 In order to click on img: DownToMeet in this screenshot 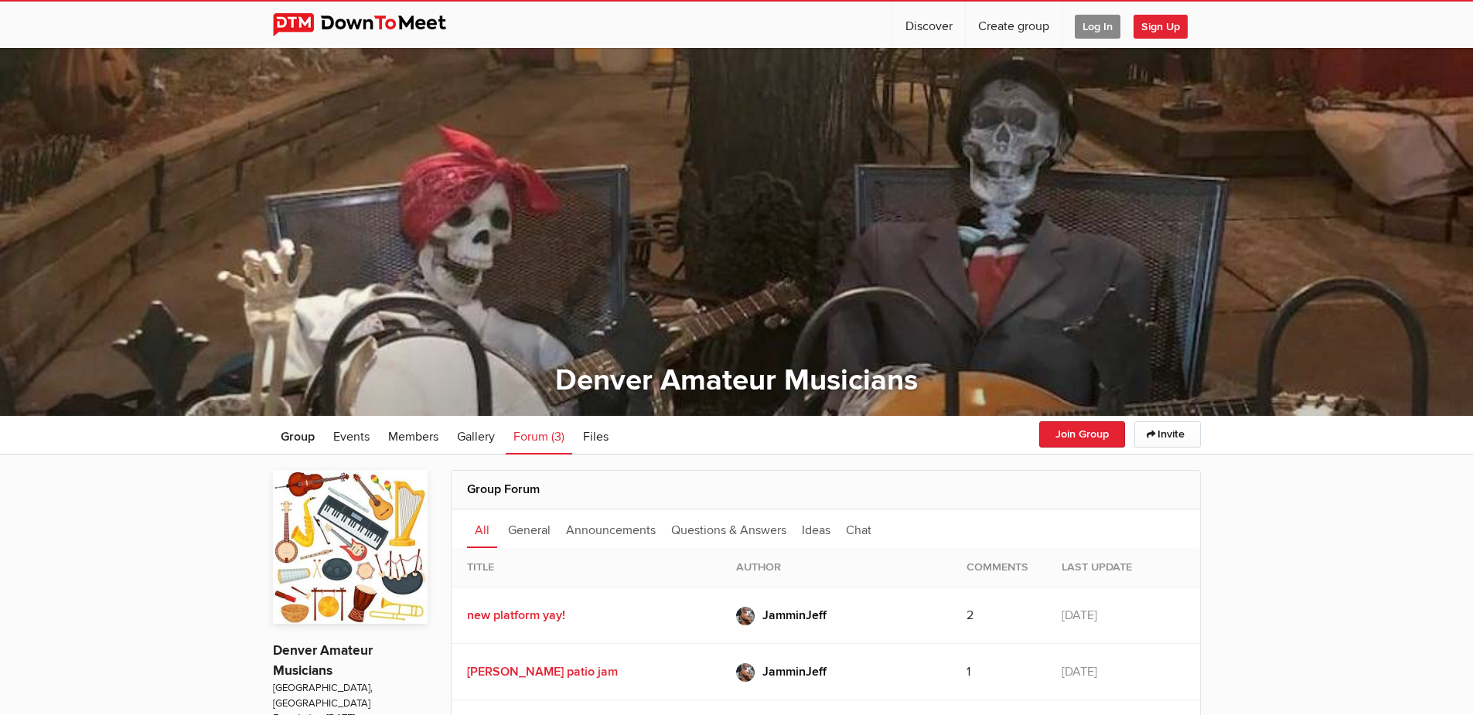, I will do `click(371, 25)`.